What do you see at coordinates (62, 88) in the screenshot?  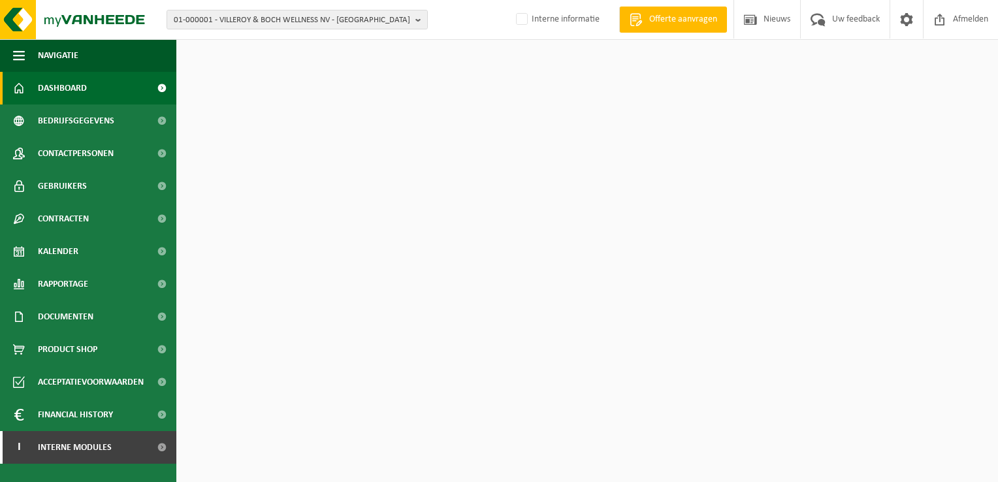 I see `span: Dashboard` at bounding box center [62, 88].